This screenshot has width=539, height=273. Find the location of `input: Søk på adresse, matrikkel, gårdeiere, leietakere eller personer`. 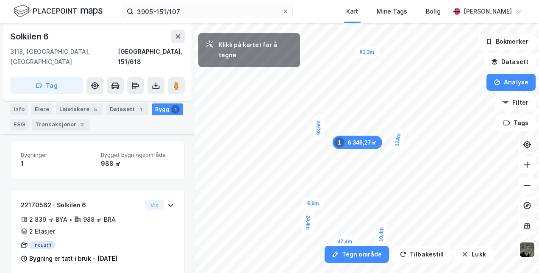

input: Søk på adresse, matrikkel, gårdeiere, leietakere eller personer is located at coordinates (207, 11).